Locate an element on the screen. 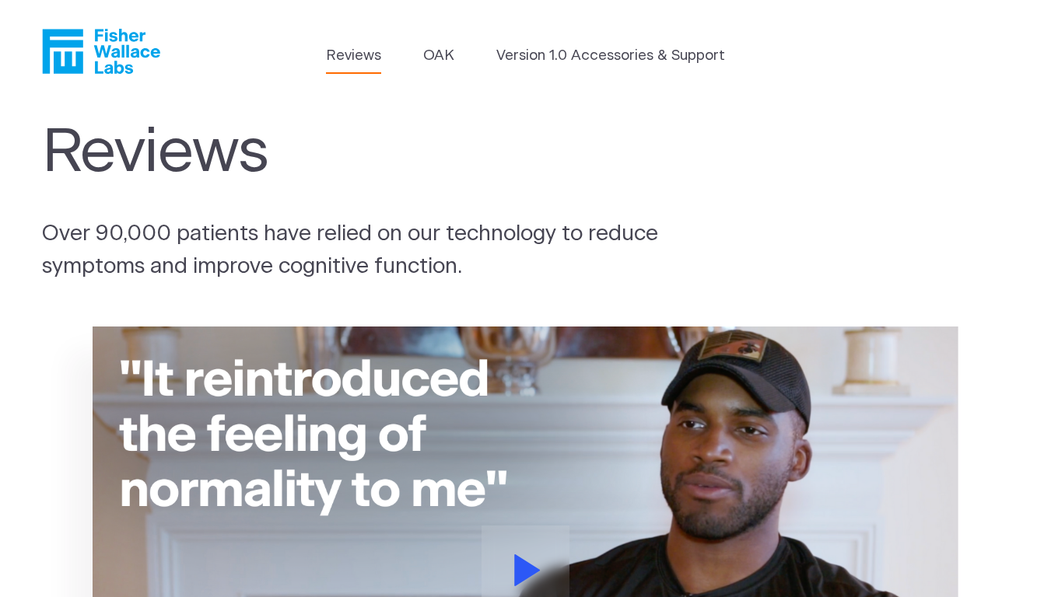 The height and width of the screenshot is (597, 1051). a: OAK is located at coordinates (439, 56).